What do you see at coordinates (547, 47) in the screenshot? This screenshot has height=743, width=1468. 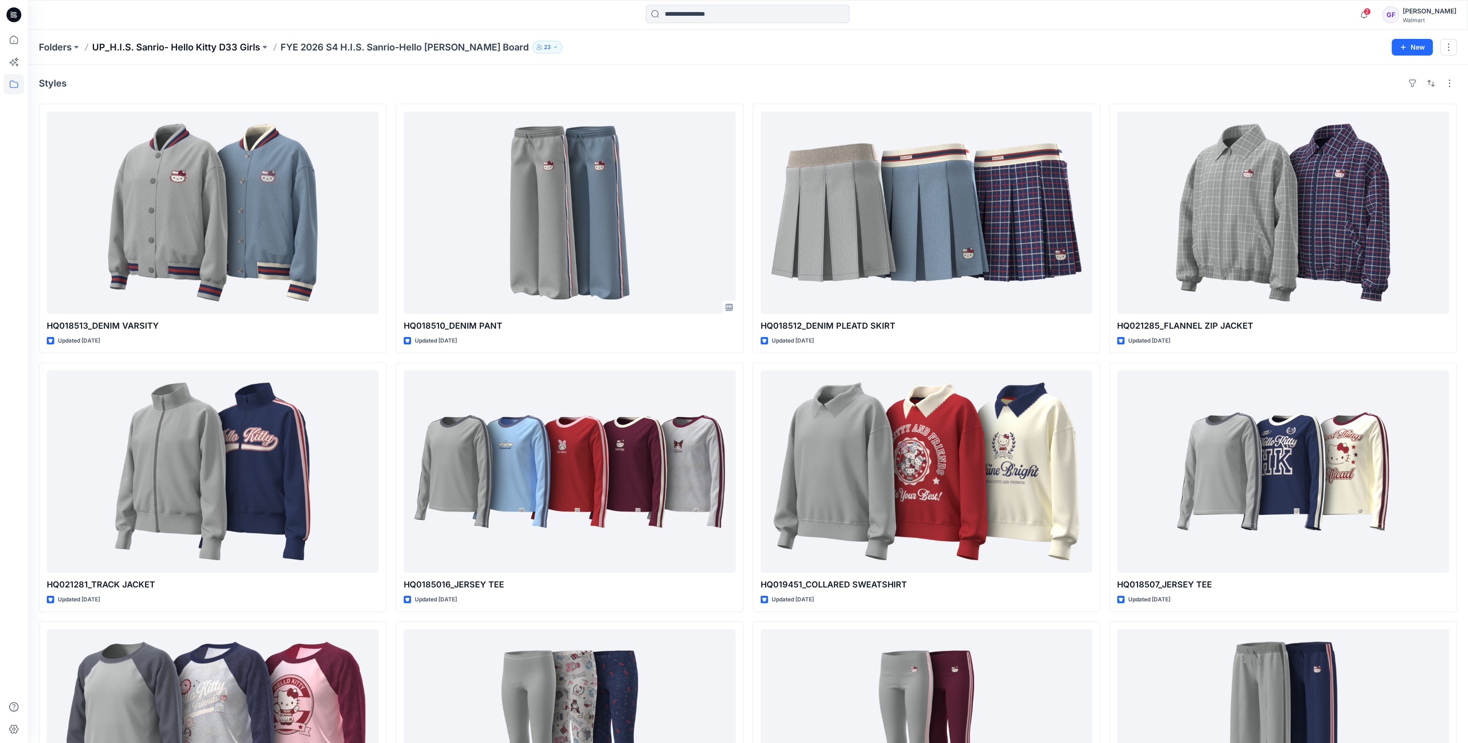 I see `button: 23` at bounding box center [547, 47].